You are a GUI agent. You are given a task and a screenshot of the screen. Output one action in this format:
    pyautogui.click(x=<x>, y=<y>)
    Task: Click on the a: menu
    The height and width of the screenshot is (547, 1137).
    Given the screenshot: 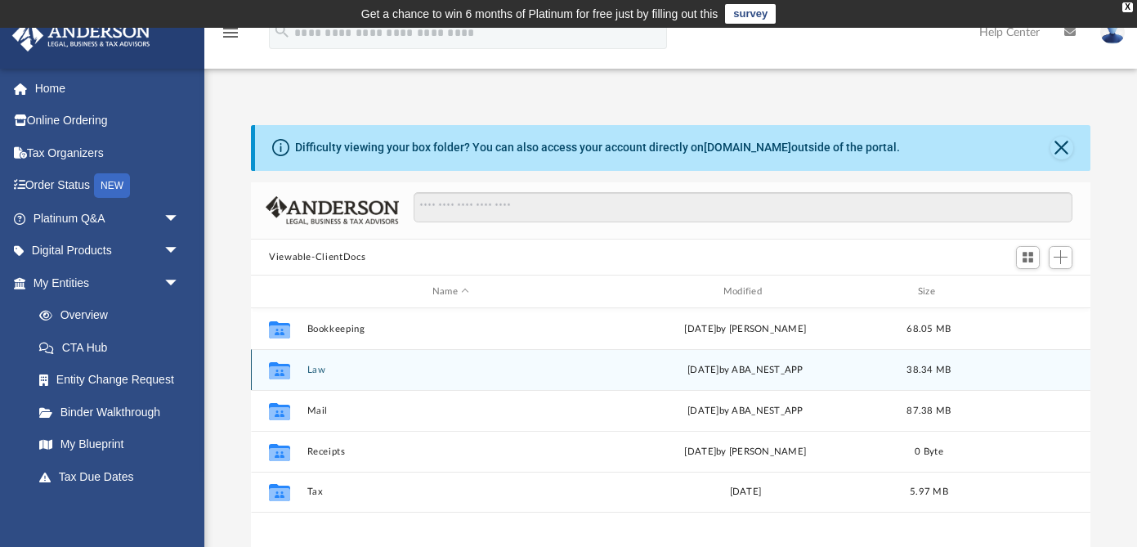 What is the action you would take?
    pyautogui.click(x=231, y=37)
    